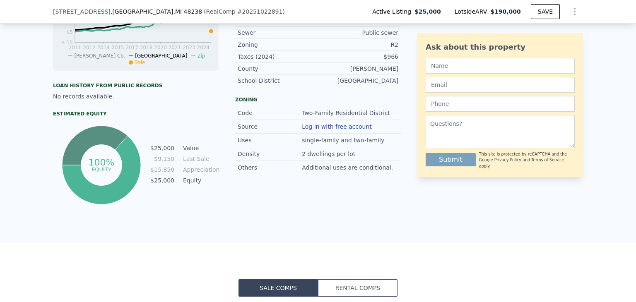 The width and height of the screenshot is (636, 302). I want to click on div: Additional uses are conditional., so click(348, 168).